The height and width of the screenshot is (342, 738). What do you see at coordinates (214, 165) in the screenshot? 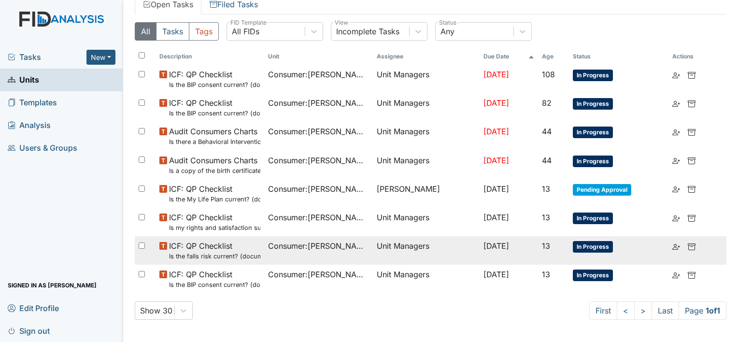
I see `span: Audit Consumers Charts Is a copy of the birth certificate found in the file?` at bounding box center [214, 165].